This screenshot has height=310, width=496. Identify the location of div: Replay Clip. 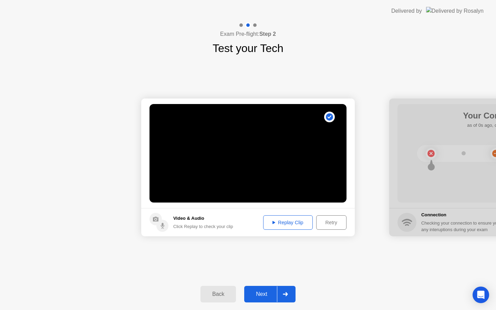
(288, 223).